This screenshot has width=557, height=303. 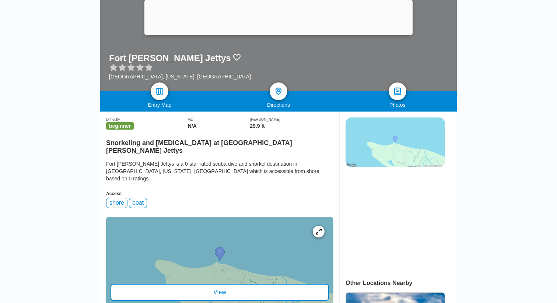 I want to click on div: Other Locations Nearby, so click(x=401, y=283).